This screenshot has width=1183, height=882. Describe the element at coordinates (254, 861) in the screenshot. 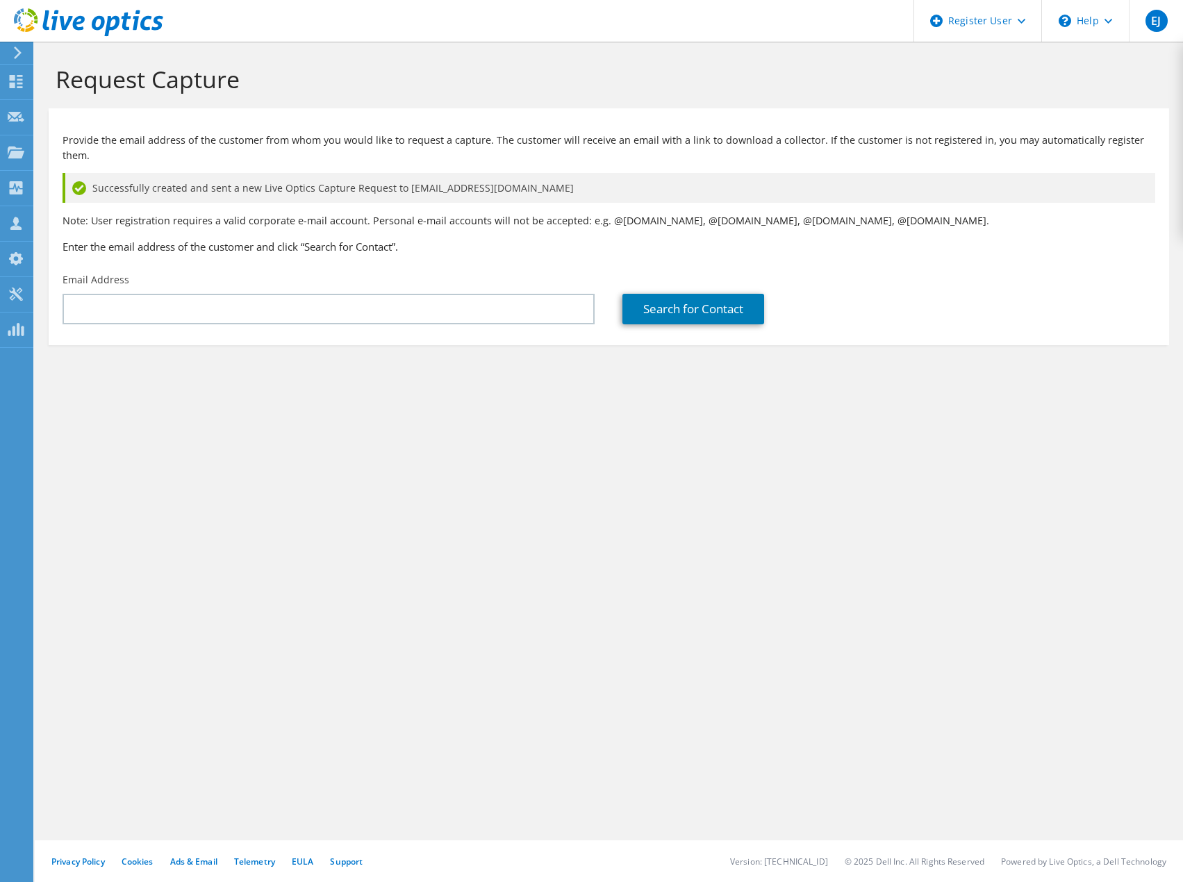

I see `a: Telemetry` at that location.